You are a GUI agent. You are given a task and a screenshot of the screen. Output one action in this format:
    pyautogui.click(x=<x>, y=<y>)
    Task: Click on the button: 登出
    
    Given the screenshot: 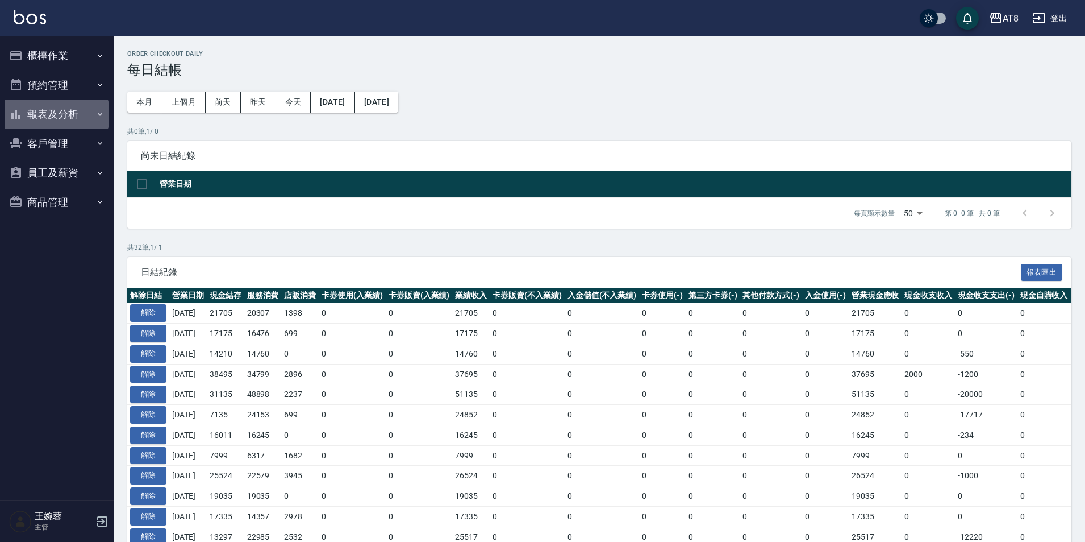 What is the action you would take?
    pyautogui.click(x=1050, y=18)
    